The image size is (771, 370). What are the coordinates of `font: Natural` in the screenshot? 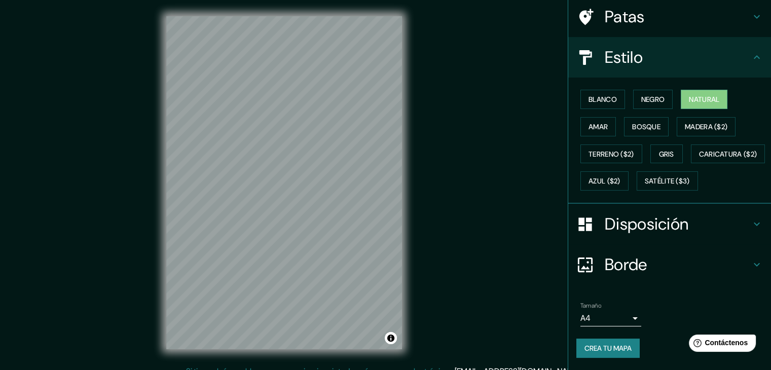 It's located at (704, 99).